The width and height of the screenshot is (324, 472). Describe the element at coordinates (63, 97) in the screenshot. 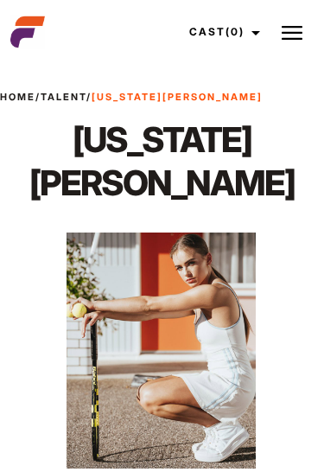

I see `a: Talent` at that location.